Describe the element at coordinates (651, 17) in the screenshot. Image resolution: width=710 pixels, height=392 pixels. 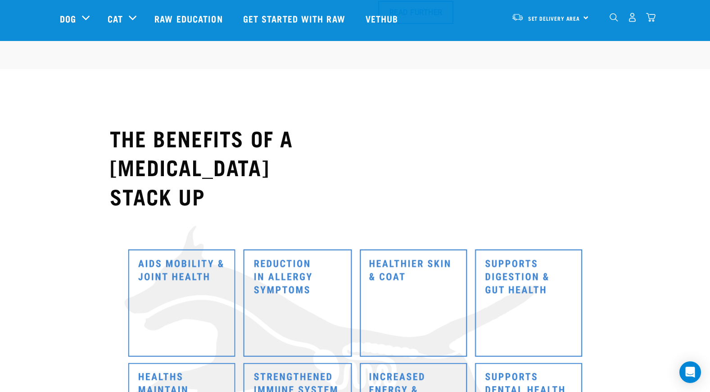
I see `img: home-icon@2x.png` at that location.